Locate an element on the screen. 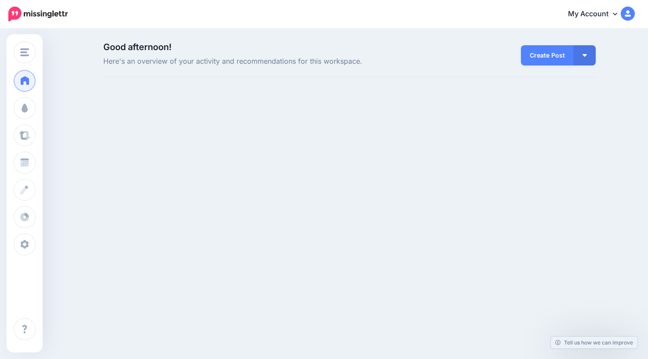 The width and height of the screenshot is (648, 359). img: menu.png is located at coordinates (25, 52).